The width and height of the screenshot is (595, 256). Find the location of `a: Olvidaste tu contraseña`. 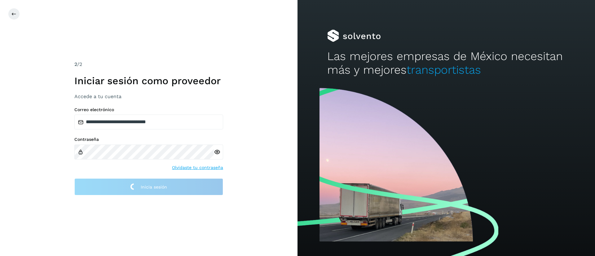

a: Olvidaste tu contraseña is located at coordinates (198, 168).